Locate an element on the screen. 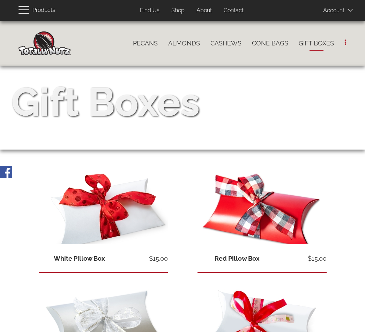 Image resolution: width=365 pixels, height=332 pixels. a: Shop is located at coordinates (178, 10).